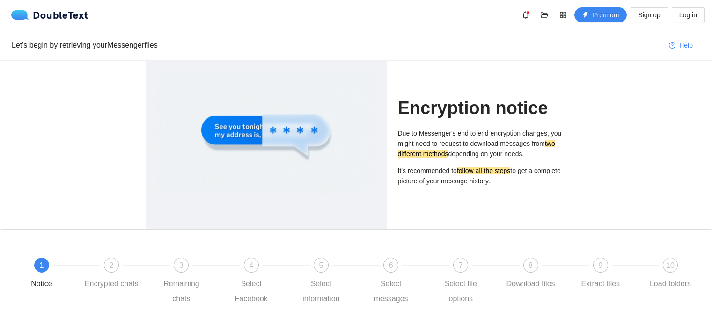  Describe the element at coordinates (601, 15) in the screenshot. I see `button: thunderboltPremium` at that location.